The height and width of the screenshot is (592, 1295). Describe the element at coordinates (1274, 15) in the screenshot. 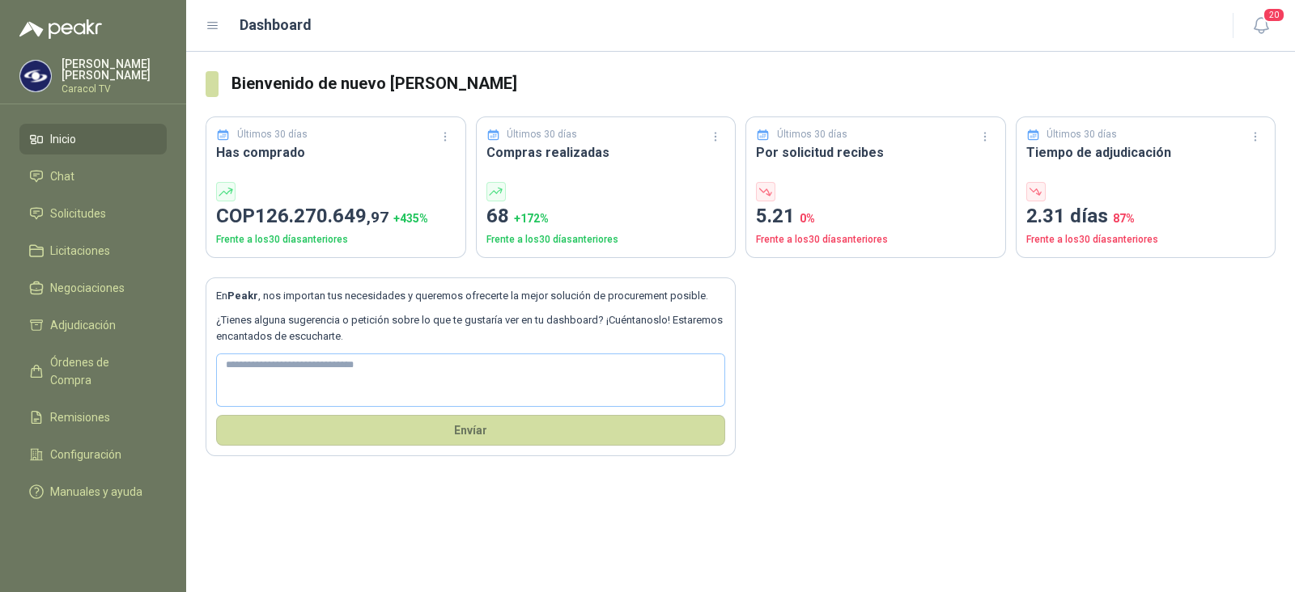

I see `span: 20` at that location.